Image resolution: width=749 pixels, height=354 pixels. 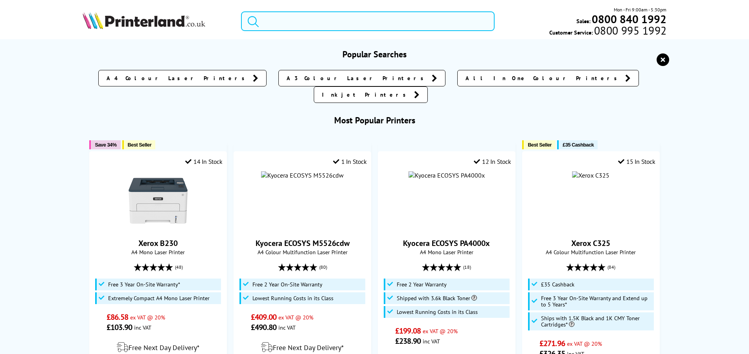 What do you see at coordinates (105, 145) in the screenshot?
I see `span: Save 34%` at bounding box center [105, 145].